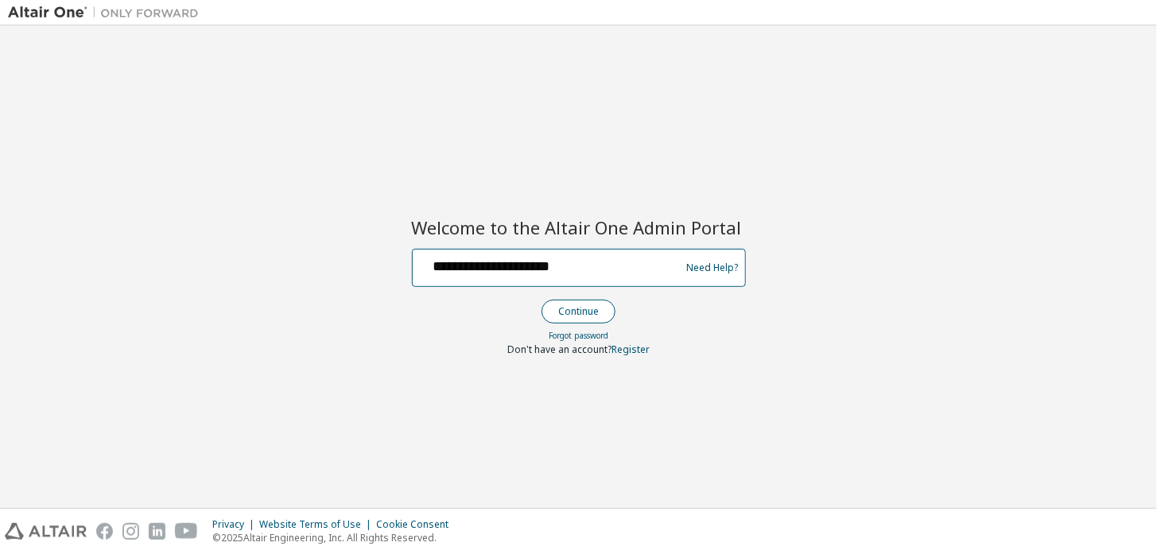 Image resolution: width=1157 pixels, height=554 pixels. Describe the element at coordinates (578, 335) in the screenshot. I see `a: Forgot password` at that location.